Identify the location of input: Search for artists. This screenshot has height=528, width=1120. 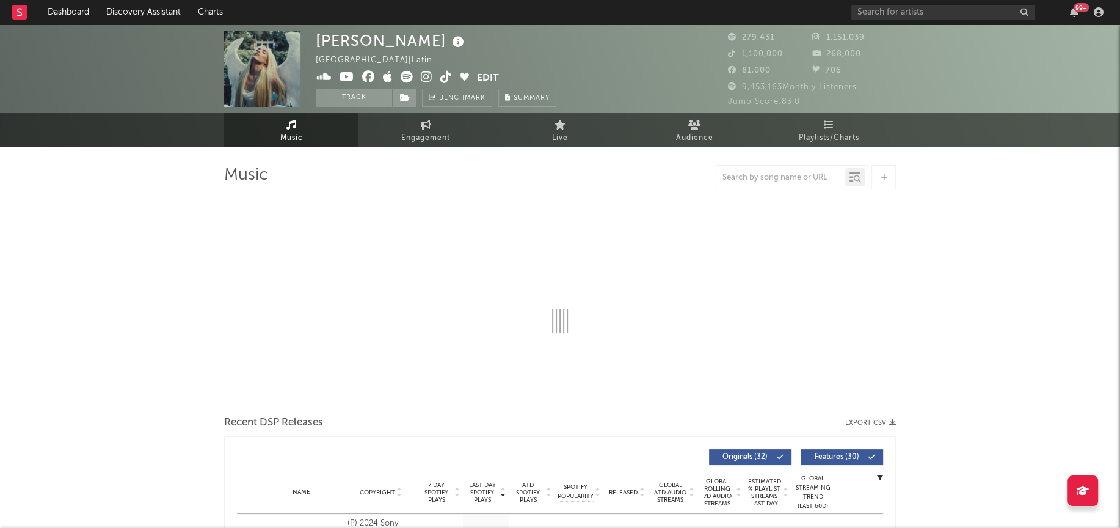
(943, 12).